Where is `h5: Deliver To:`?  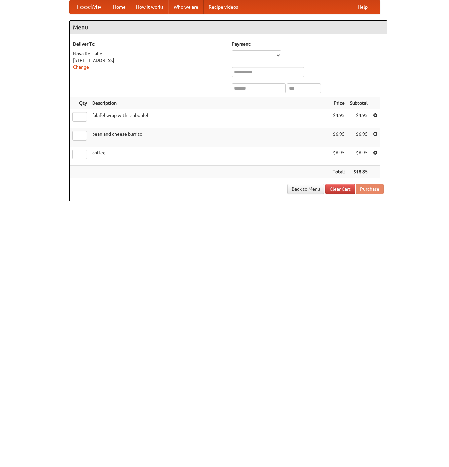 h5: Deliver To: is located at coordinates (149, 44).